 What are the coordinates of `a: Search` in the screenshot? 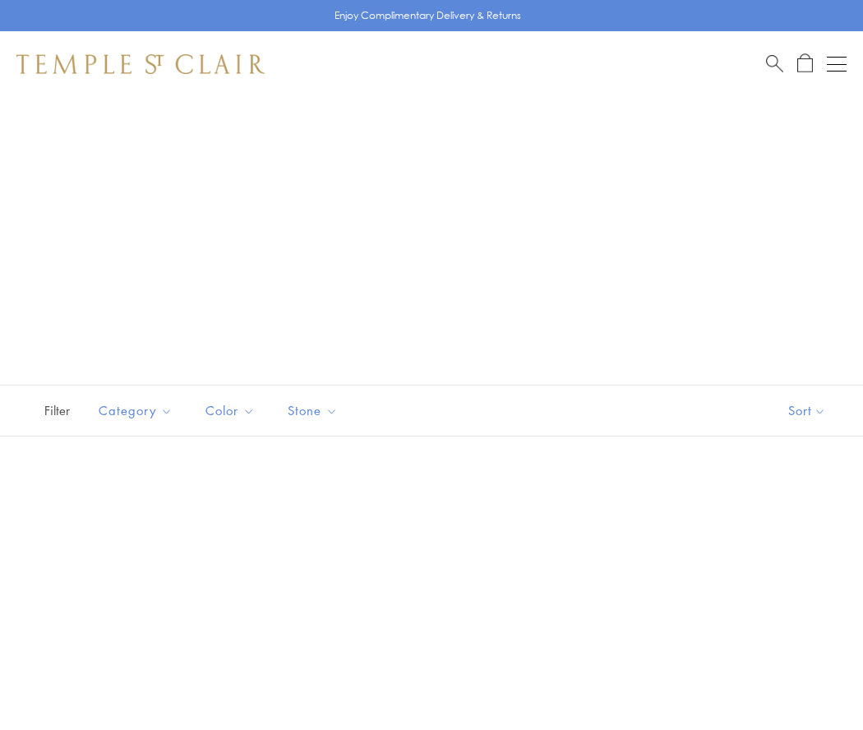 It's located at (774, 63).